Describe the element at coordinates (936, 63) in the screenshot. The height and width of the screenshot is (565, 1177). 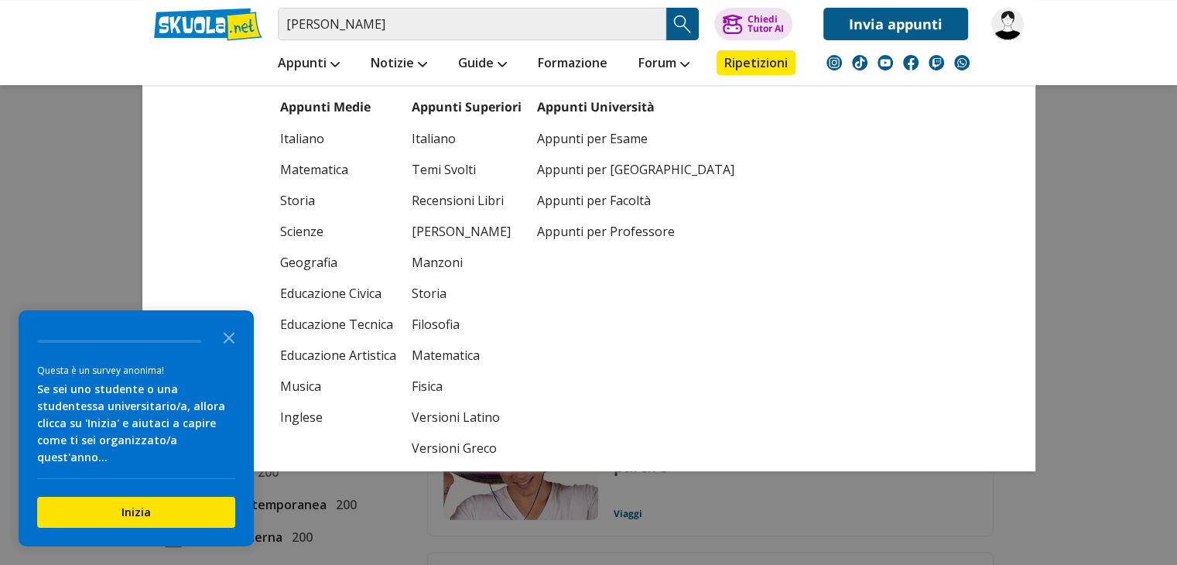
I see `img: twitch` at that location.